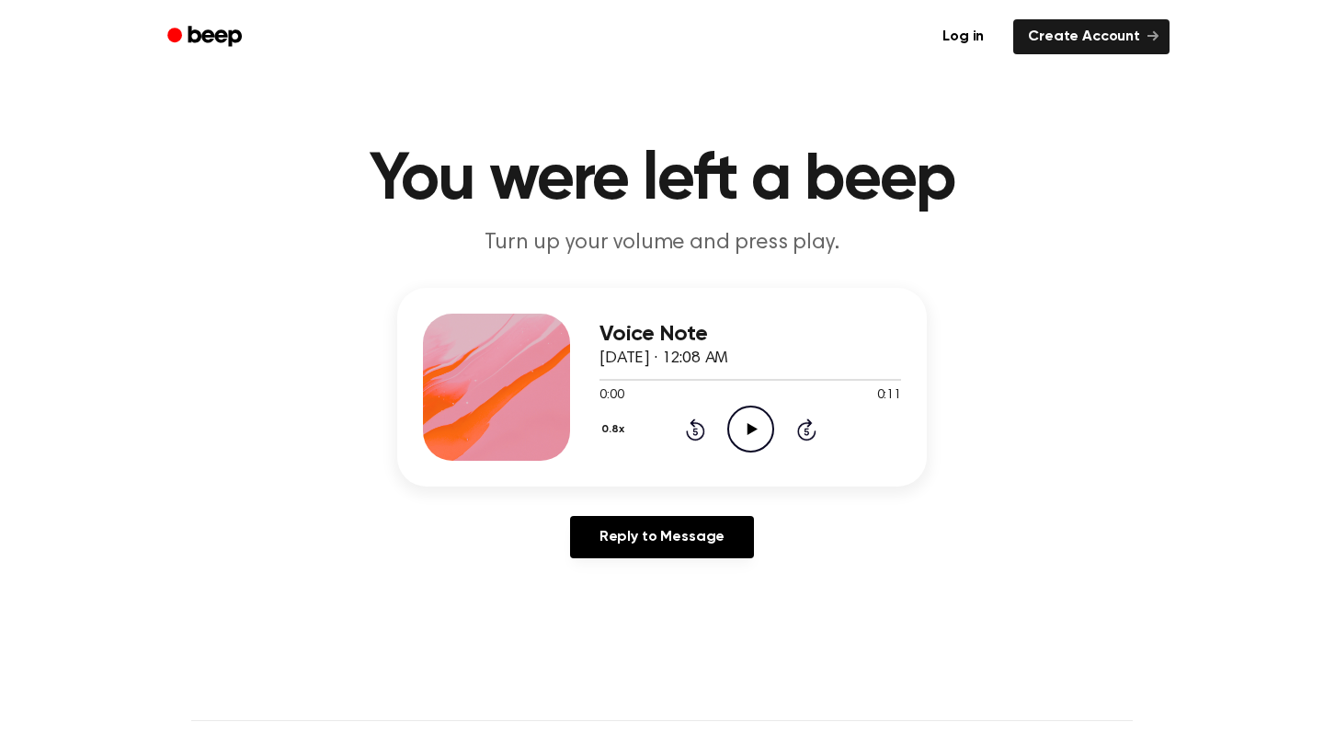 The image size is (1324, 745). I want to click on a: Beep, so click(206, 37).